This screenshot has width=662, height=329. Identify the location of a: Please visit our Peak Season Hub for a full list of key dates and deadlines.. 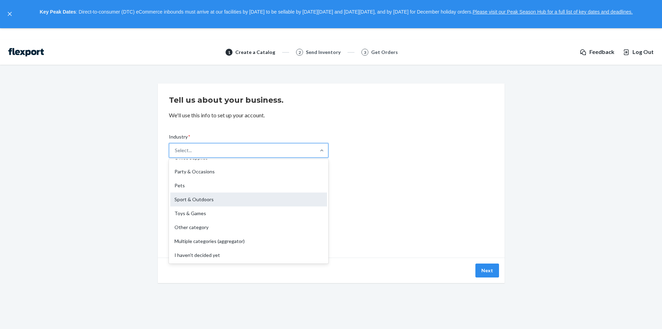
(553, 12).